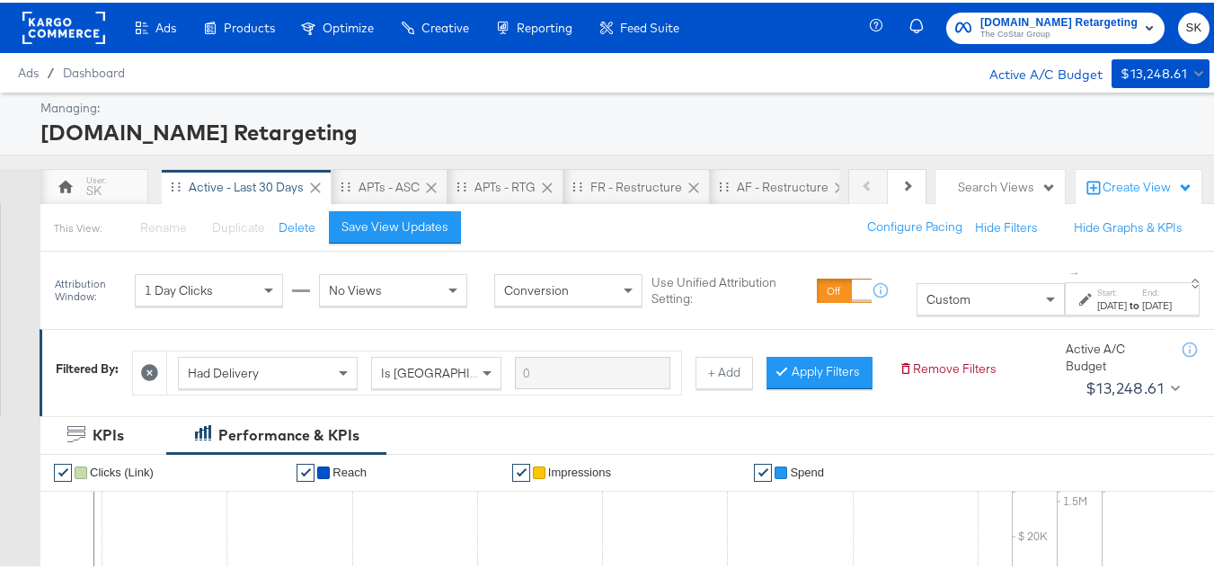  What do you see at coordinates (580, 469) in the screenshot?
I see `span: Impressions` at bounding box center [580, 469].